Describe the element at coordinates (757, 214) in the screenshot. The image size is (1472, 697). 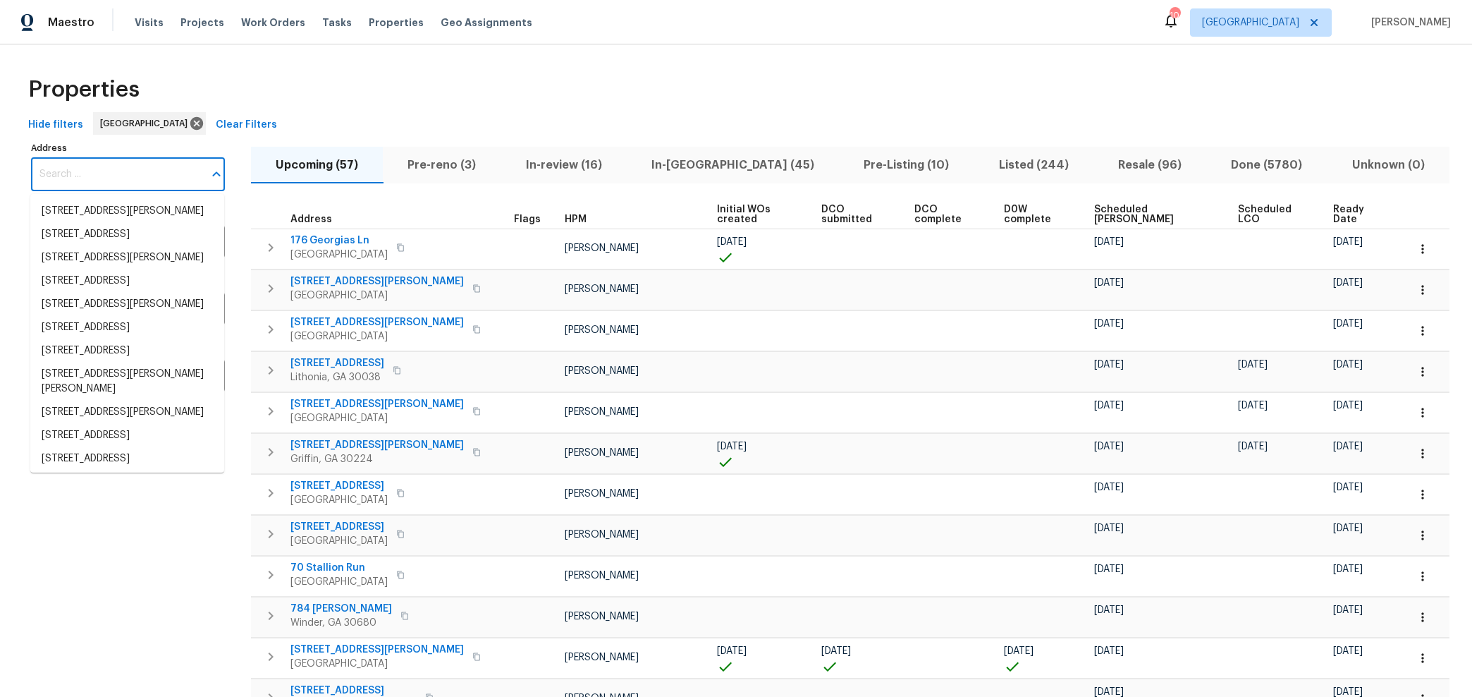
I see `span: Initial WOs created` at that location.